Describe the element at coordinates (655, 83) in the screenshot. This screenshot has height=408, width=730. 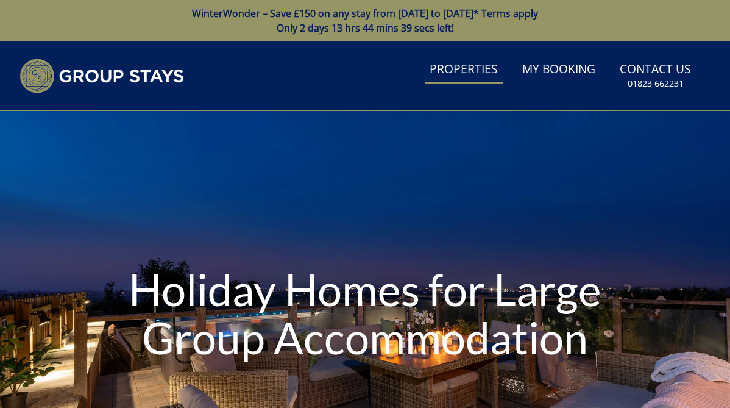
I see `small: 01823 662231` at that location.